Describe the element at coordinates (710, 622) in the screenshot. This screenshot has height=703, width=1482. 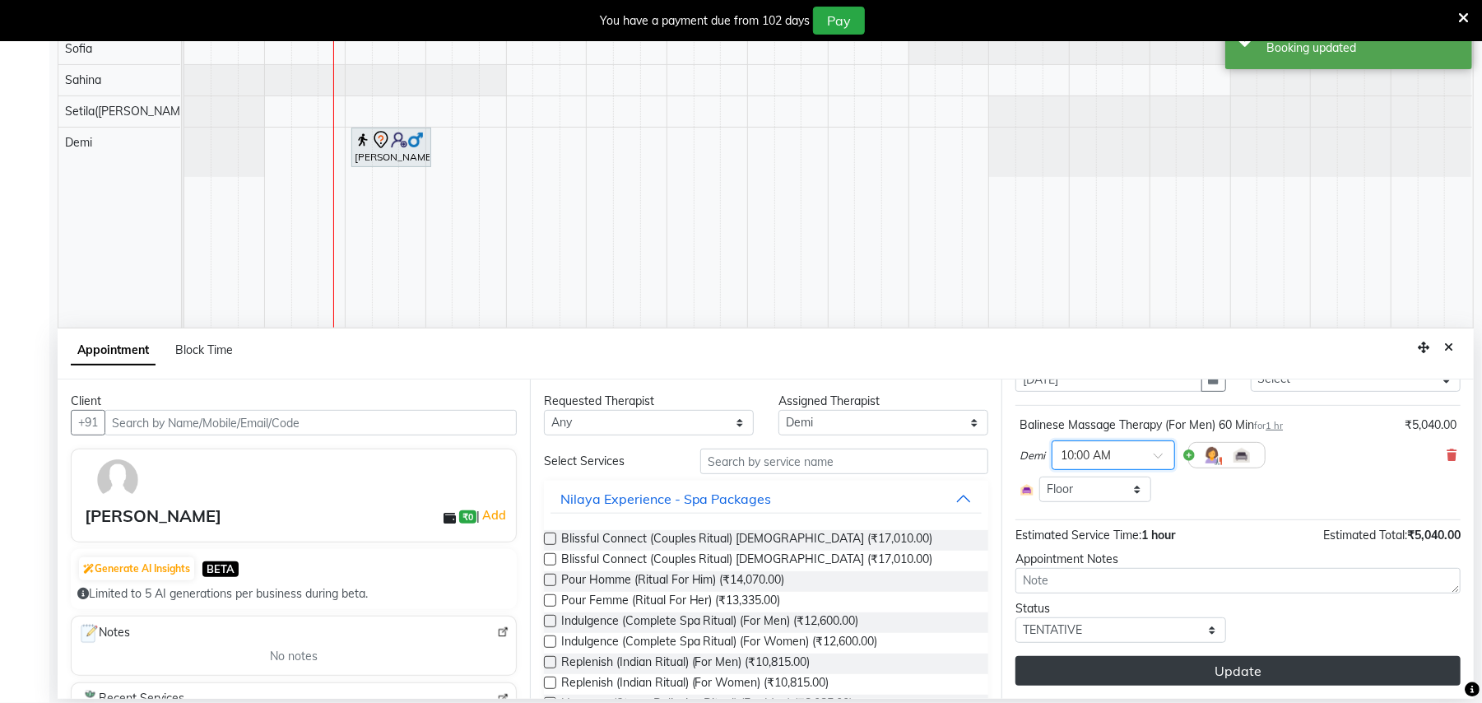
I see `span: Indulgence (Complete Spa Ritual) (For Men) (₹12,600.00)` at that location.